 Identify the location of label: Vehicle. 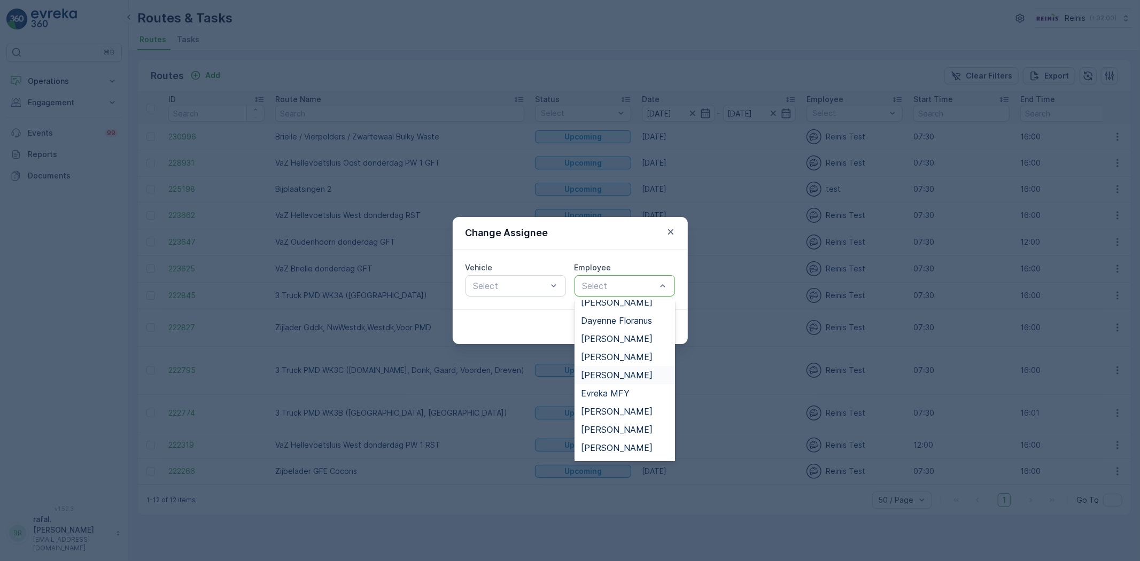
(479, 267).